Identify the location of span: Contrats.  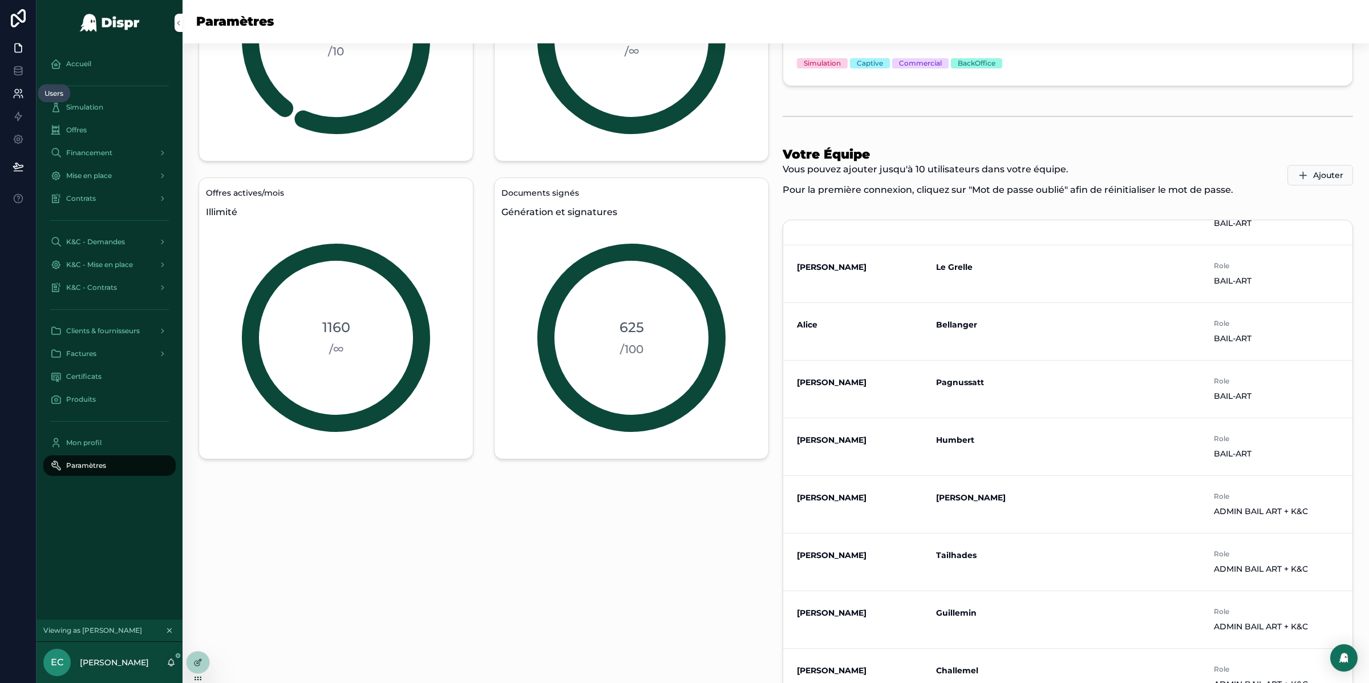
(81, 199).